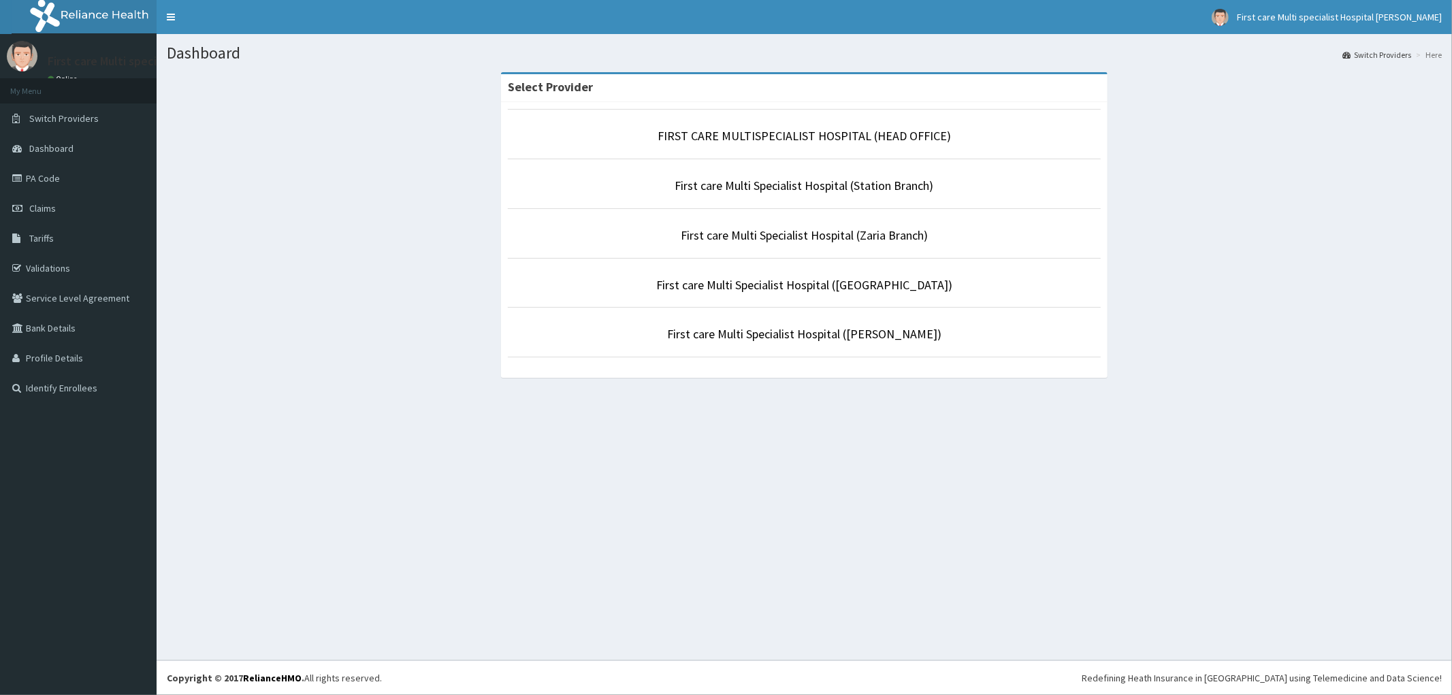 The width and height of the screenshot is (1452, 695). What do you see at coordinates (550, 86) in the screenshot?
I see `strong: Select Provider` at bounding box center [550, 86].